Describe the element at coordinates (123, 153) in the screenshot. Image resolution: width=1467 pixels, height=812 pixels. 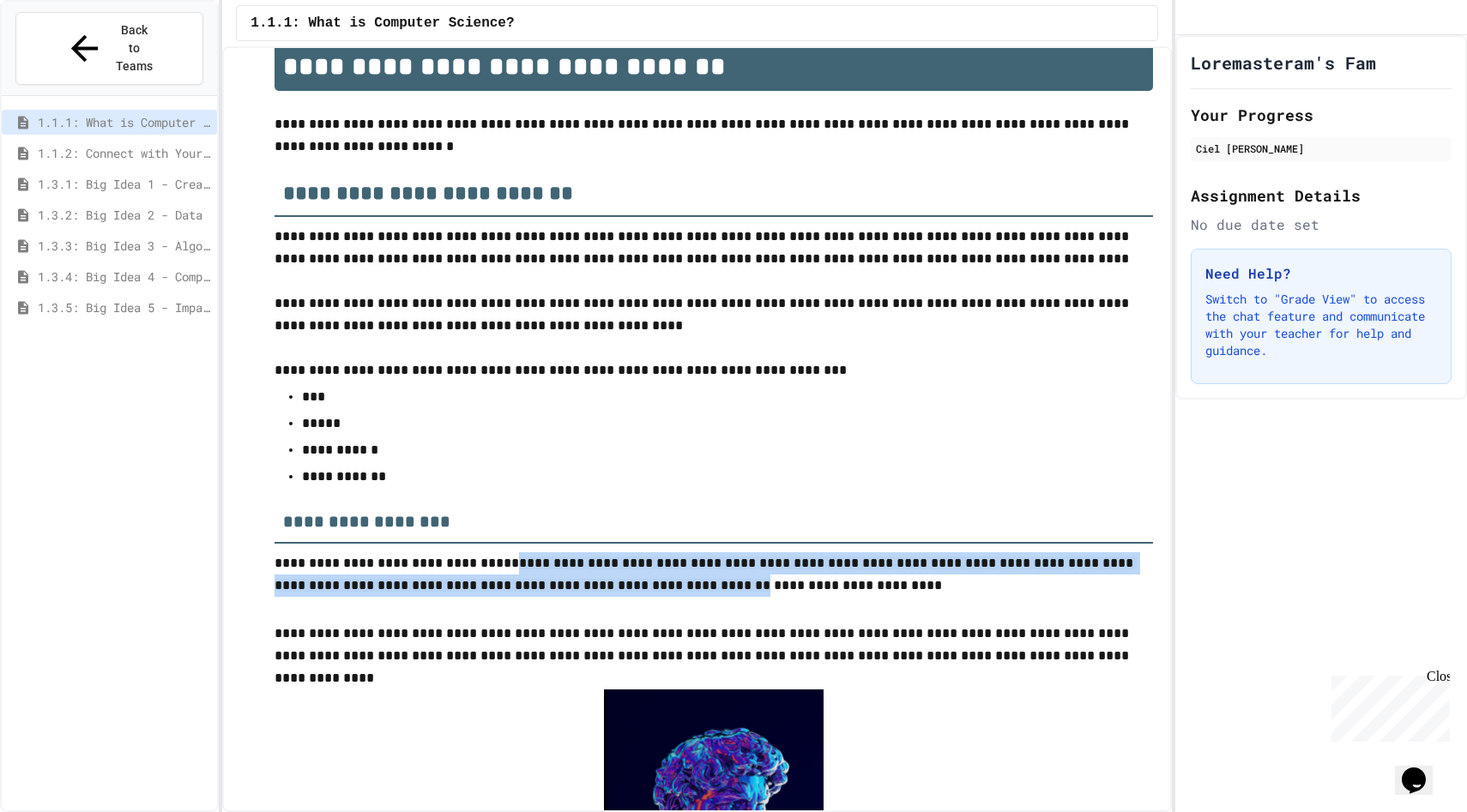
I see `span: 1.1.2: Connect with Your World` at that location.